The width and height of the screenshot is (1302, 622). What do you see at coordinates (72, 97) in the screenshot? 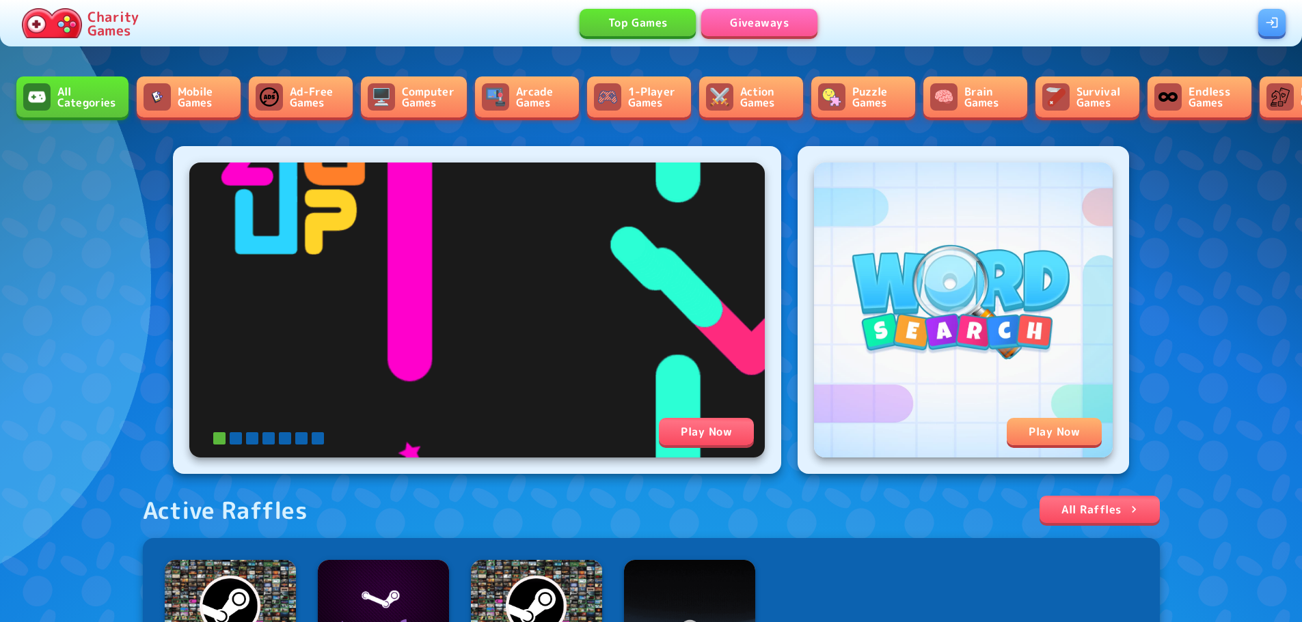
I see `a: All CategoriesAll Categories` at bounding box center [72, 97].